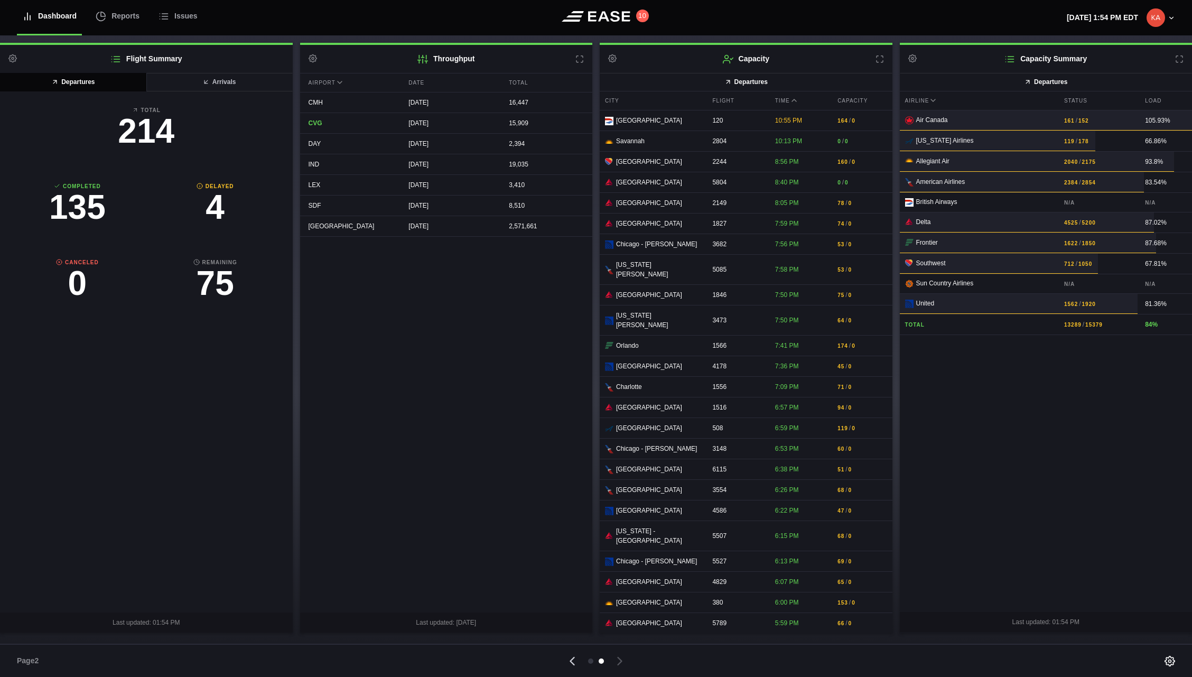 Image resolution: width=1192 pixels, height=677 pixels. What do you see at coordinates (219, 82) in the screenshot?
I see `button: Arrivals` at bounding box center [219, 82].